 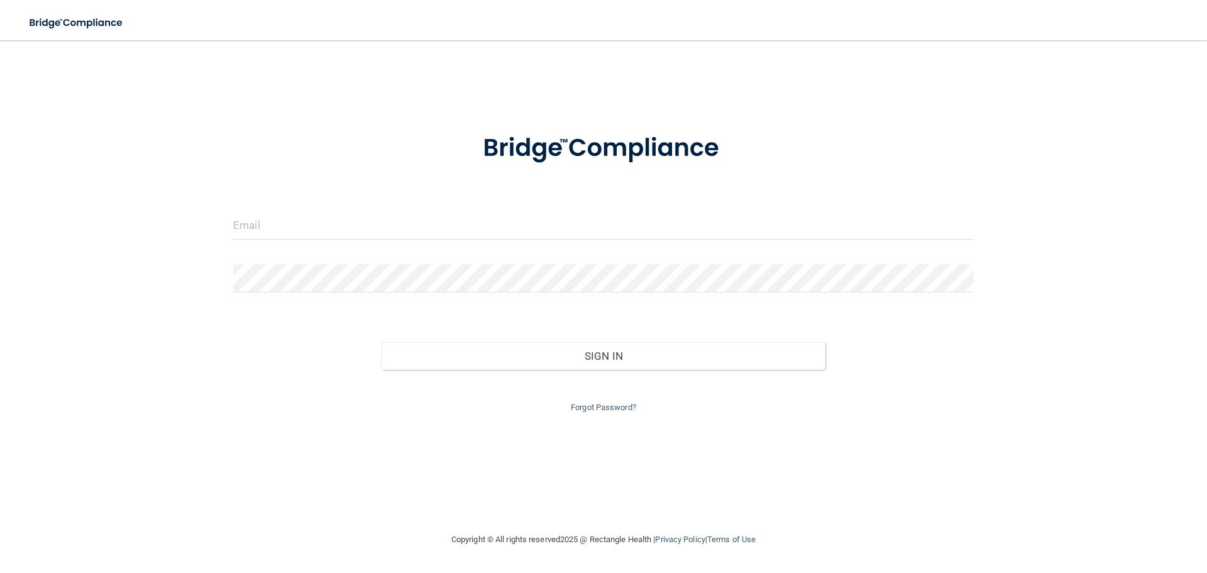 I want to click on a: Privacy Policy, so click(x=679, y=539).